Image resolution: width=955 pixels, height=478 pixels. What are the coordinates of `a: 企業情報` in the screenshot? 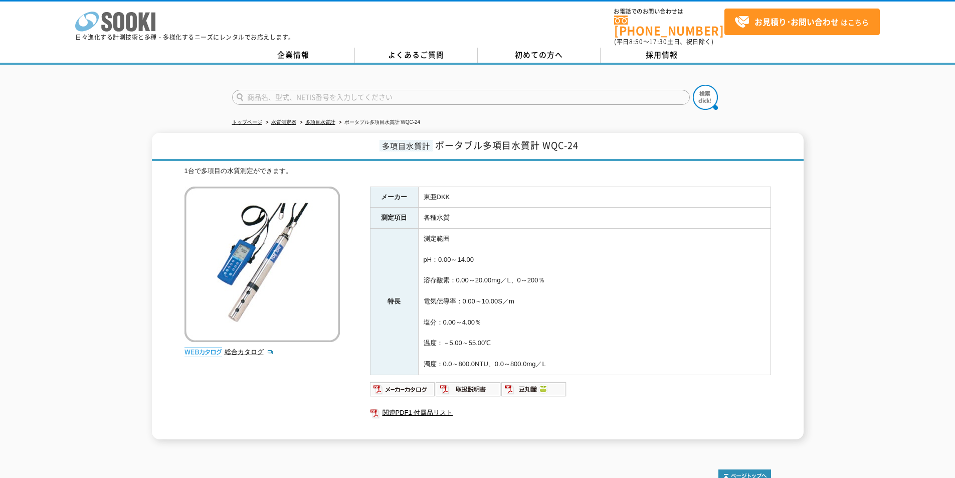 It's located at (293, 55).